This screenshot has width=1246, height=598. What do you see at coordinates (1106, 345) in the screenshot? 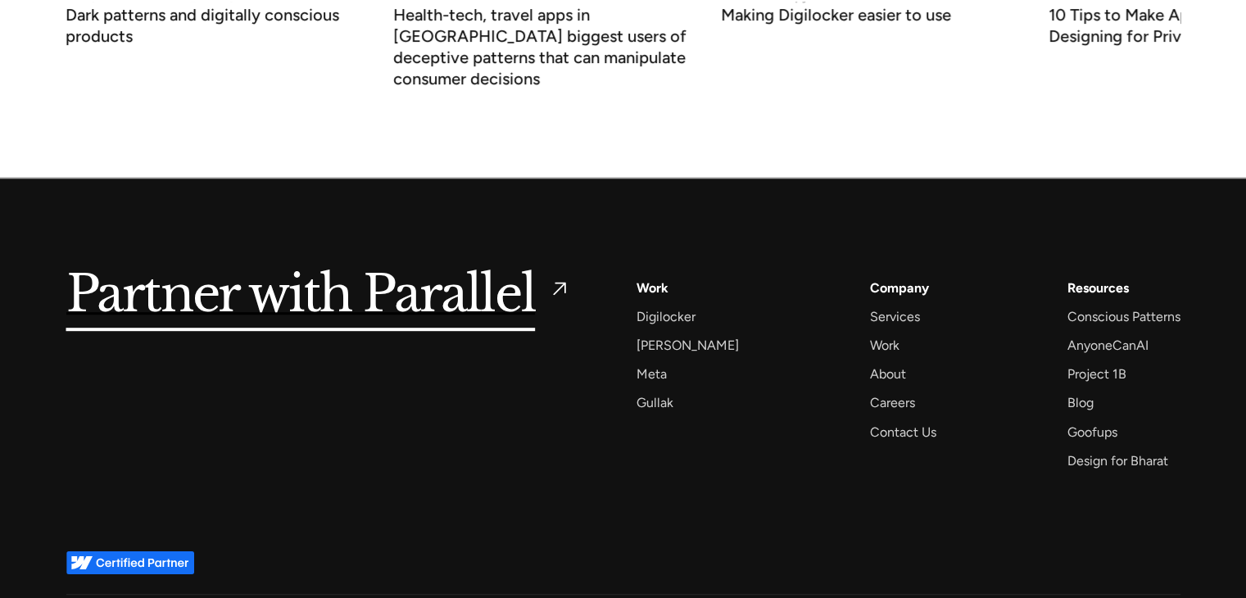
I see `a: AnyoneCanAI` at bounding box center [1106, 345].